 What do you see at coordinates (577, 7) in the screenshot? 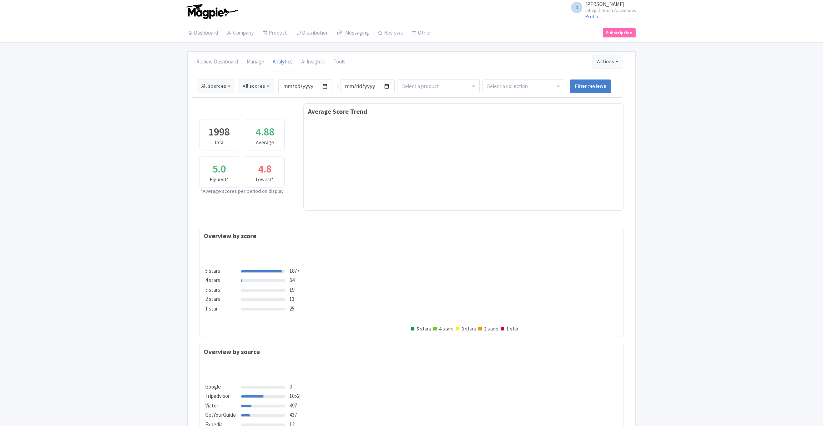
I see `span: D` at bounding box center [577, 7].